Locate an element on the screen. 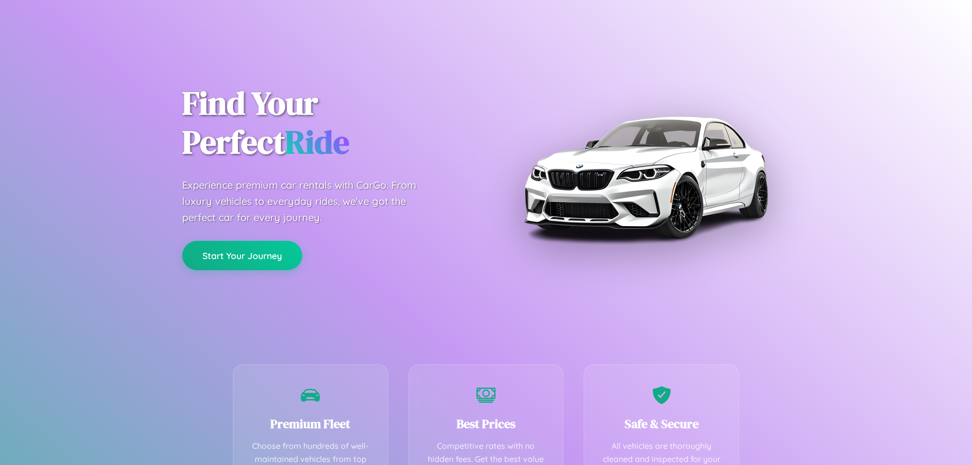 The width and height of the screenshot is (972, 465). h3: Best Prices is located at coordinates (486, 424).